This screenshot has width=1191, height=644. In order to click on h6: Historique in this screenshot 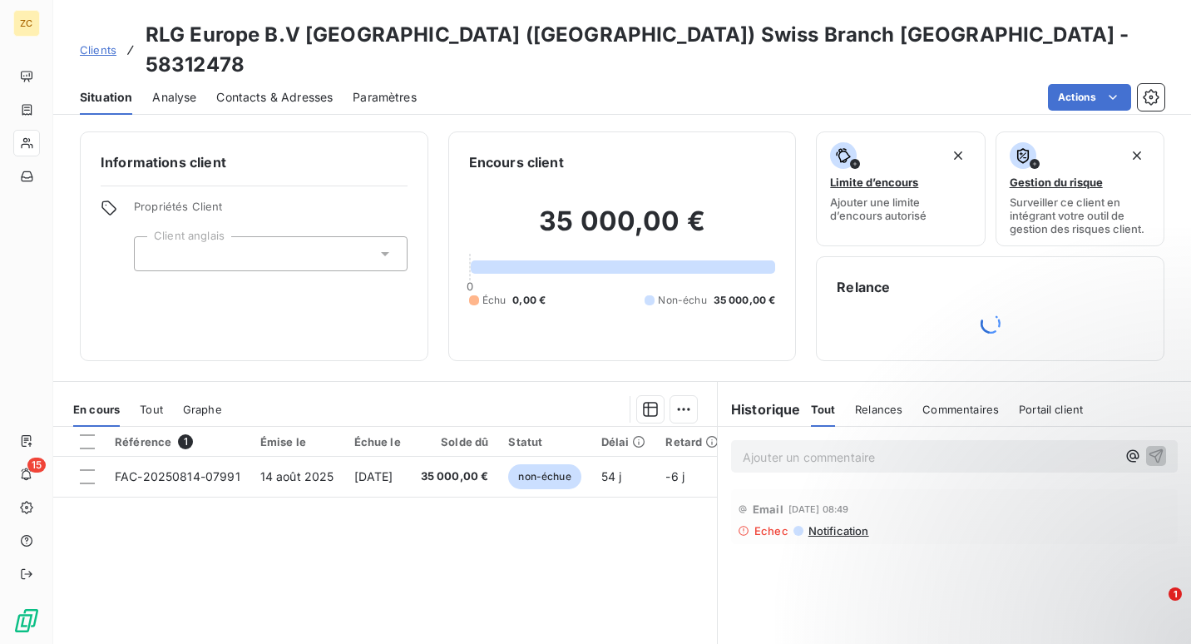, I will do `click(759, 409)`.